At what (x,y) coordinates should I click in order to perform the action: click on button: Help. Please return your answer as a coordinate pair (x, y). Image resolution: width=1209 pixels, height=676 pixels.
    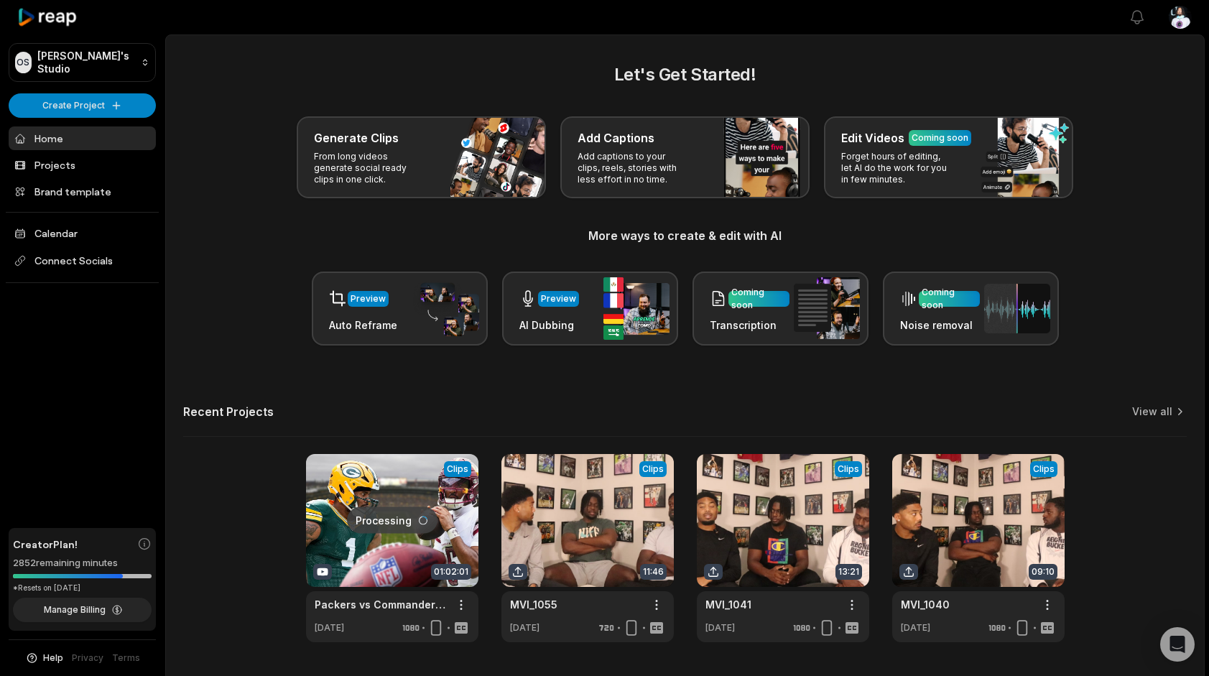
    Looking at the image, I should click on (44, 658).